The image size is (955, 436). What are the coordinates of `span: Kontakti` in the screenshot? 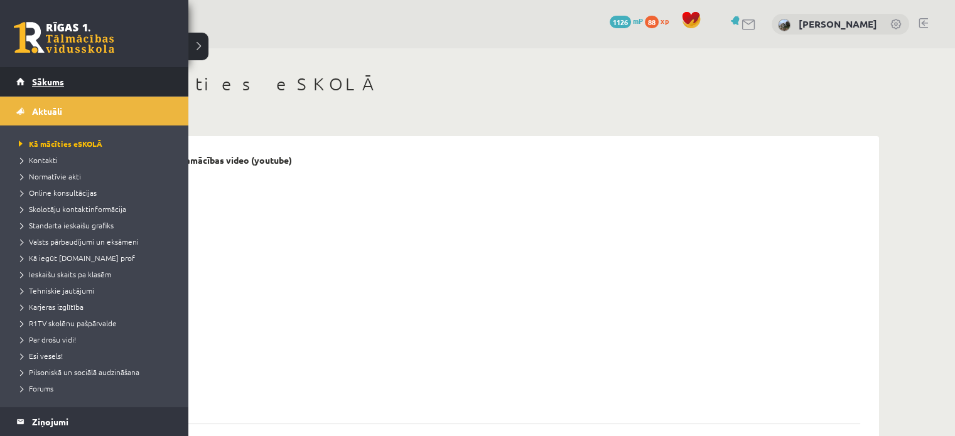 It's located at (36, 160).